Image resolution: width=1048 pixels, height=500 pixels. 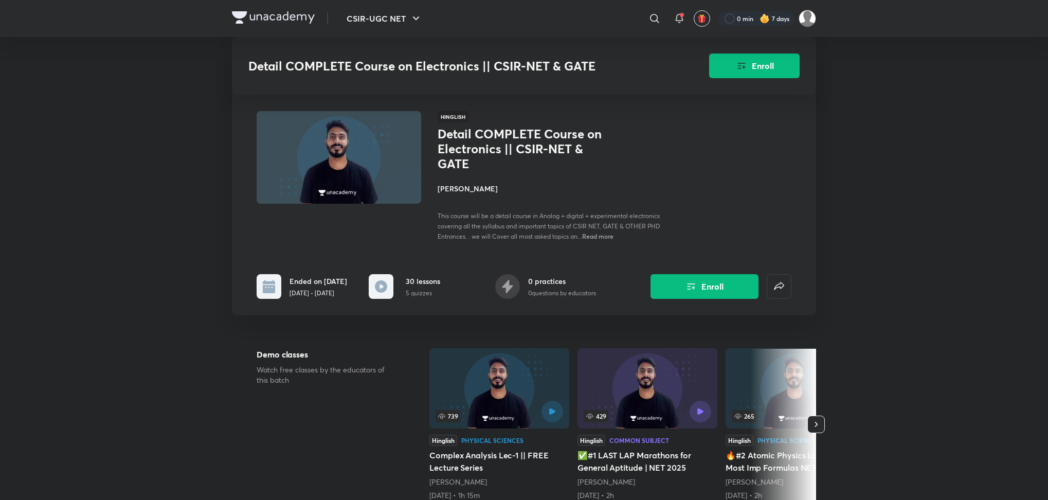 What do you see at coordinates (423, 281) in the screenshot?
I see `h6: 30 lessons` at bounding box center [423, 281].